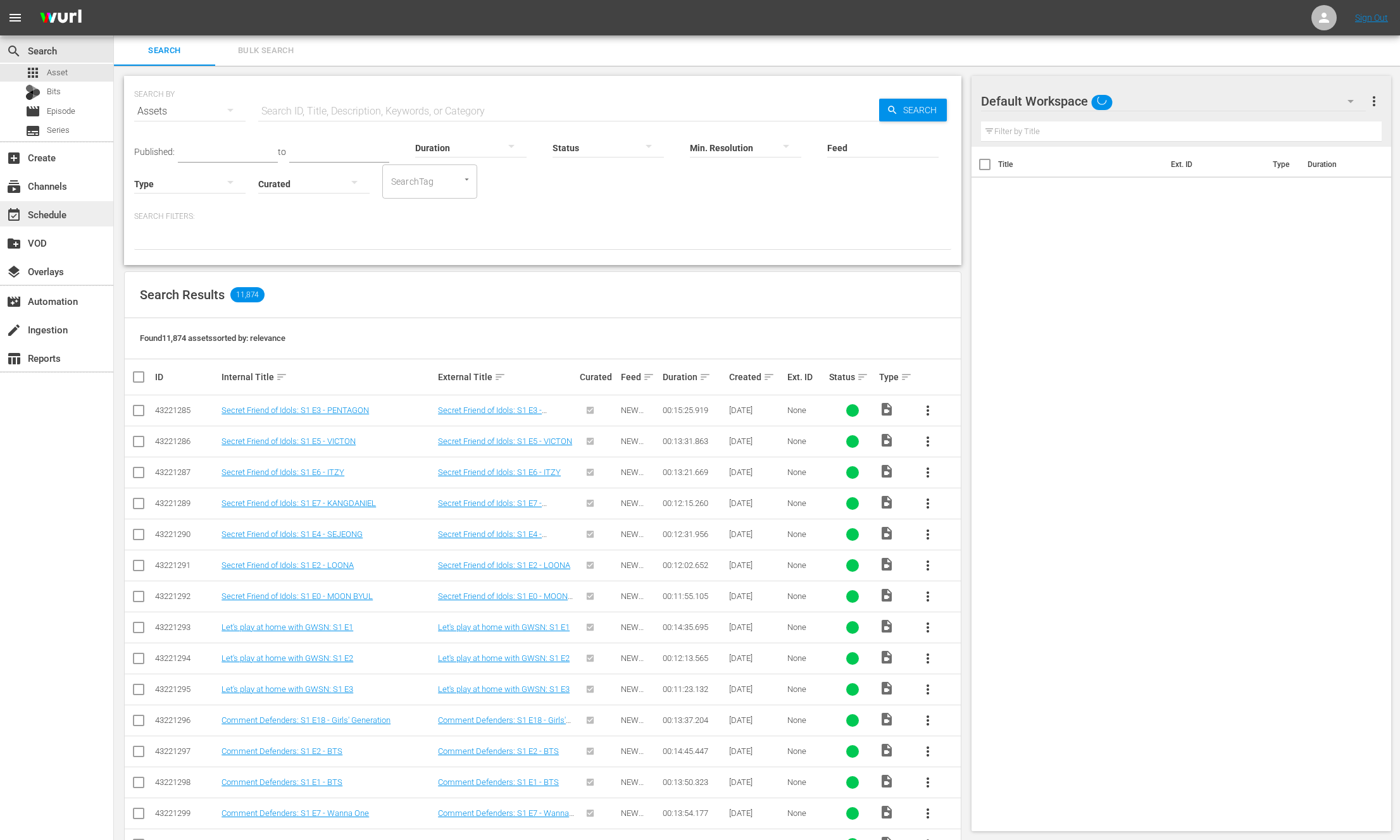 The width and height of the screenshot is (1400, 840). What do you see at coordinates (186, 813) in the screenshot?
I see `div: 43221299` at bounding box center [186, 813].